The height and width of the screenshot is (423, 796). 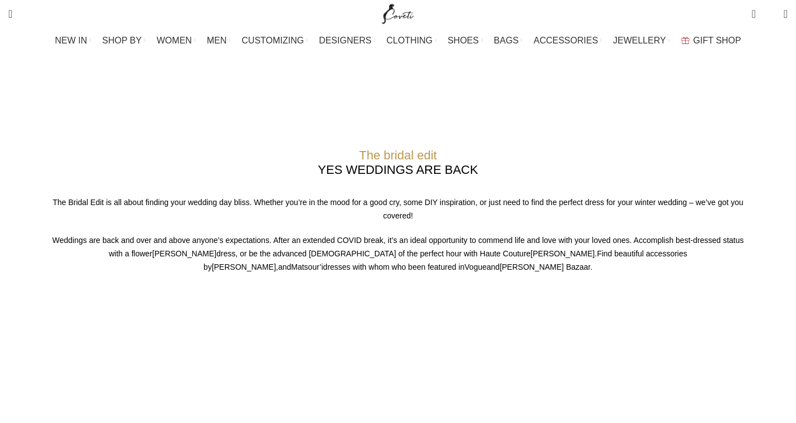 What do you see at coordinates (273, 40) in the screenshot?
I see `span: CUSTOMIZING` at bounding box center [273, 40].